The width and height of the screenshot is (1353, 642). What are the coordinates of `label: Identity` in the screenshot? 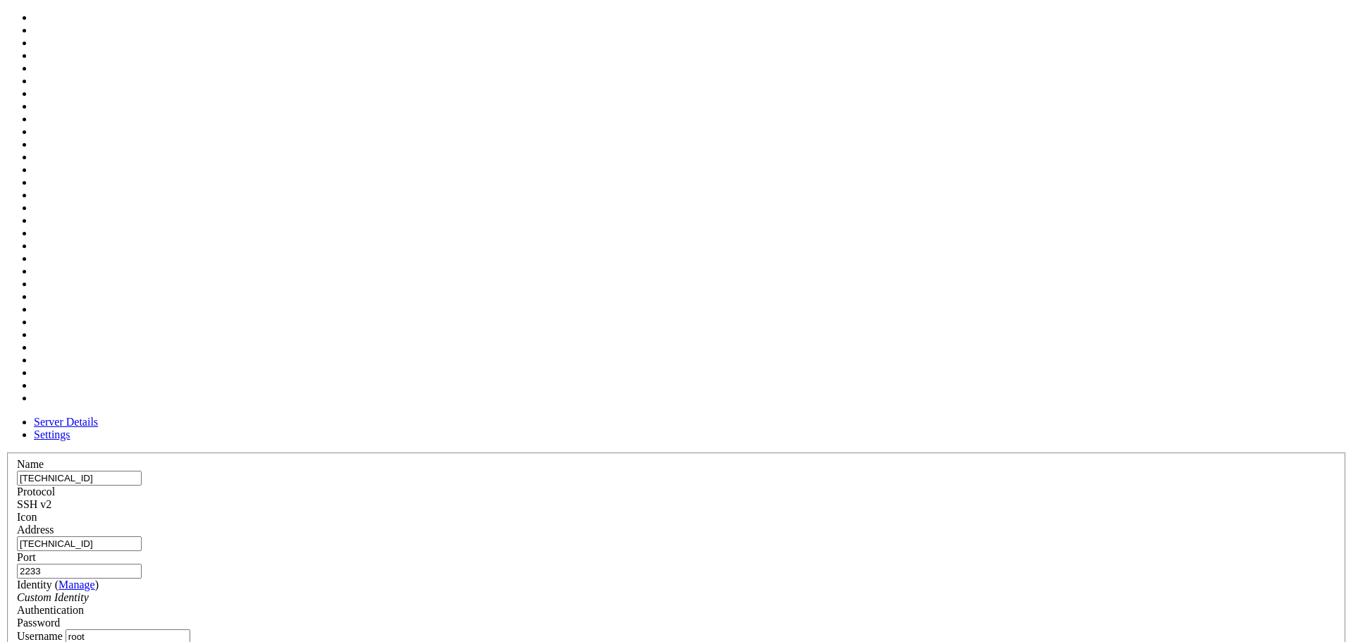 It's located at (58, 584).